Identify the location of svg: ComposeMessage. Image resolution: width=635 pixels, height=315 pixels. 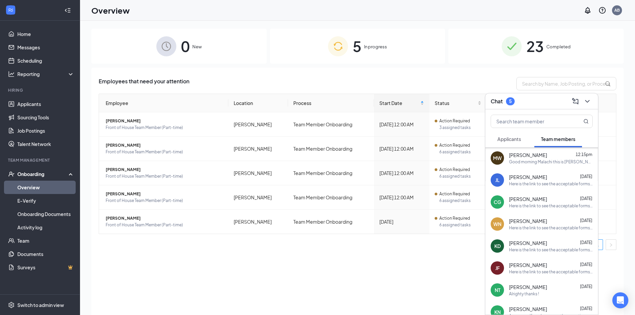
(575, 101).